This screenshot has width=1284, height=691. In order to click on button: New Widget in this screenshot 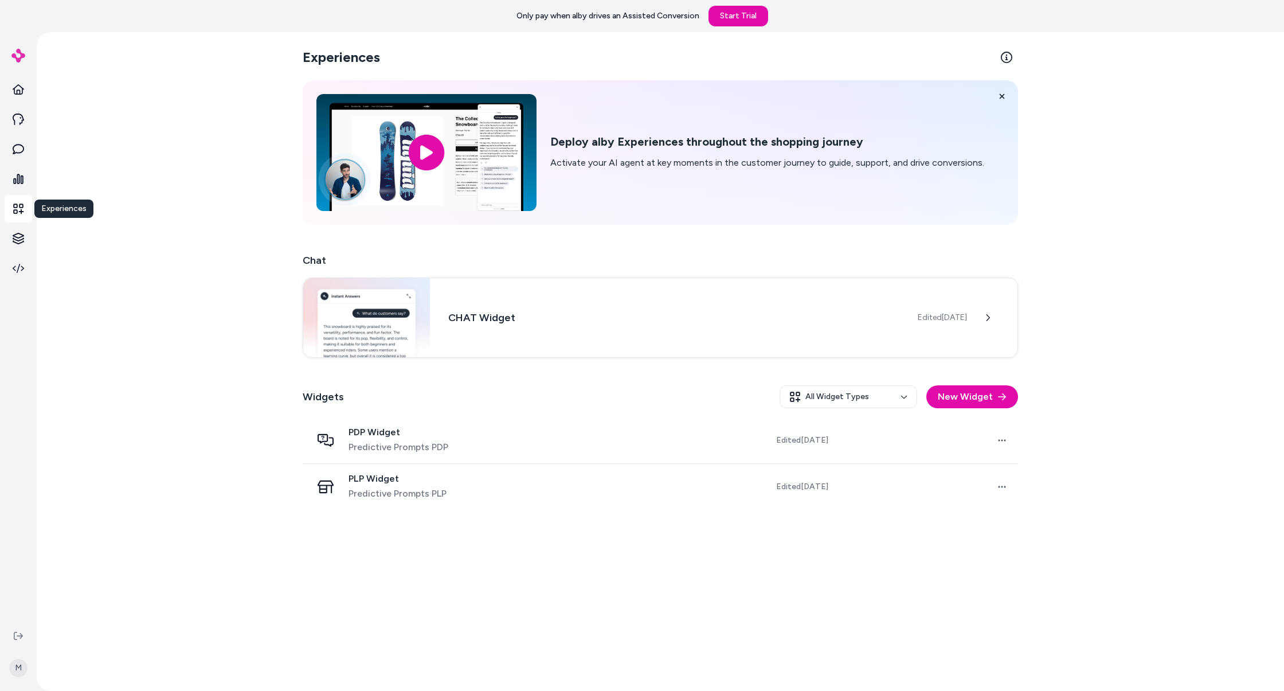, I will do `click(972, 397)`.